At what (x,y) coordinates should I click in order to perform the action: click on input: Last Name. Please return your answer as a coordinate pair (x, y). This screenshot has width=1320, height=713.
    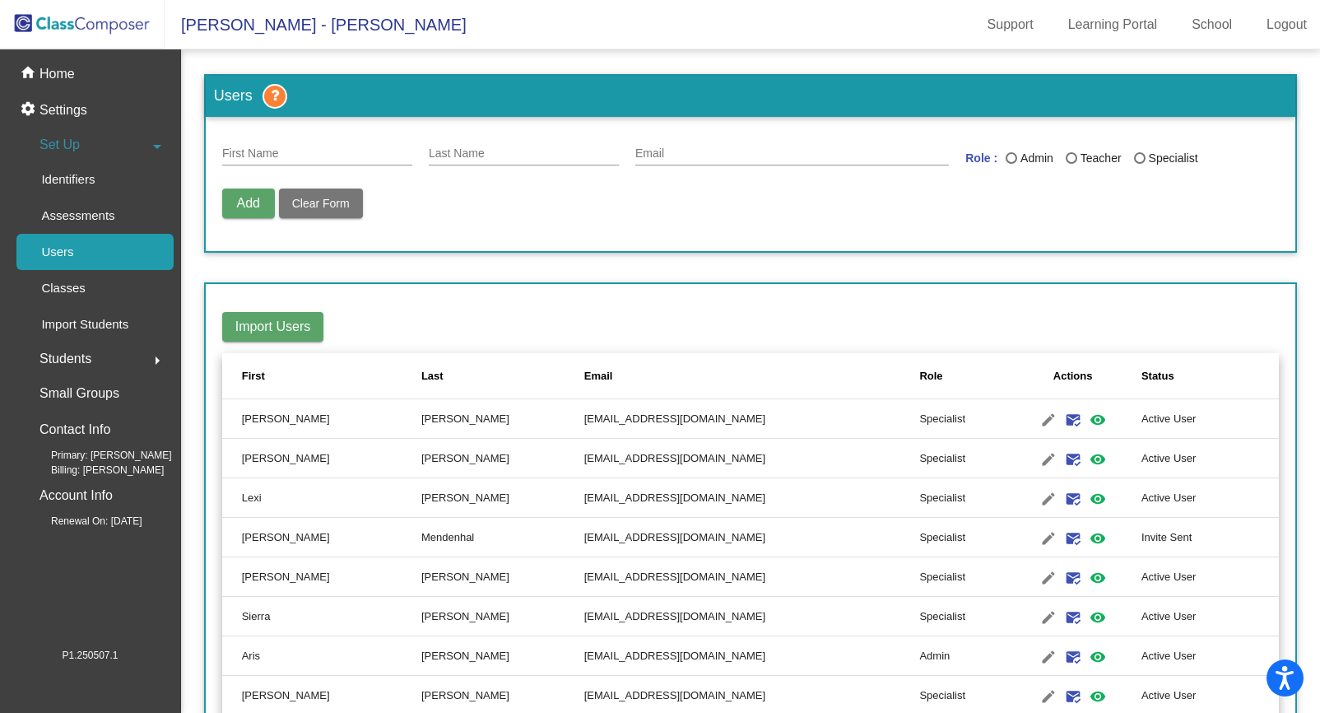
    Looking at the image, I should click on (523, 154).